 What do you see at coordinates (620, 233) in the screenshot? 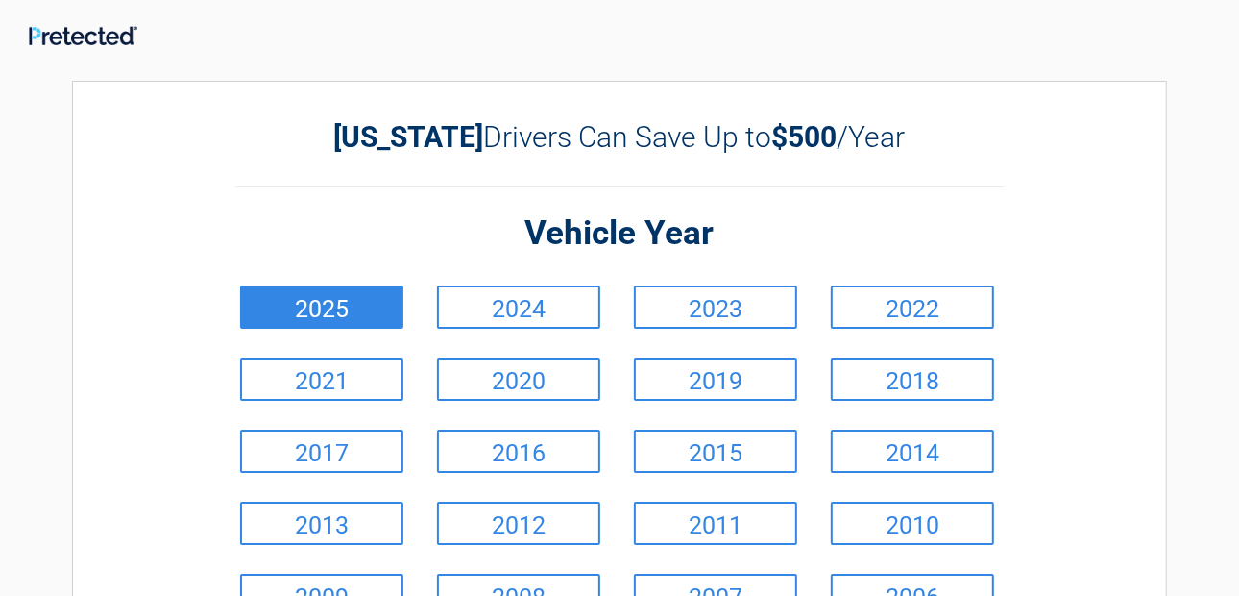
I see `h2: Vehicle Year` at bounding box center [620, 233].